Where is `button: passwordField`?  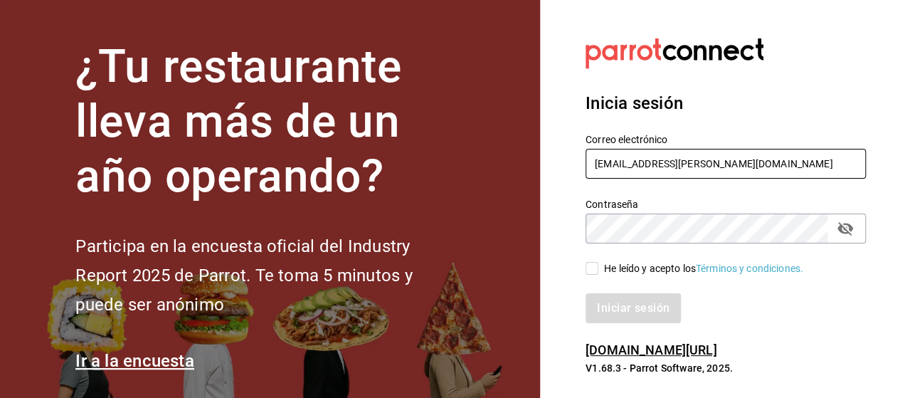
button: passwordField is located at coordinates (845, 228).